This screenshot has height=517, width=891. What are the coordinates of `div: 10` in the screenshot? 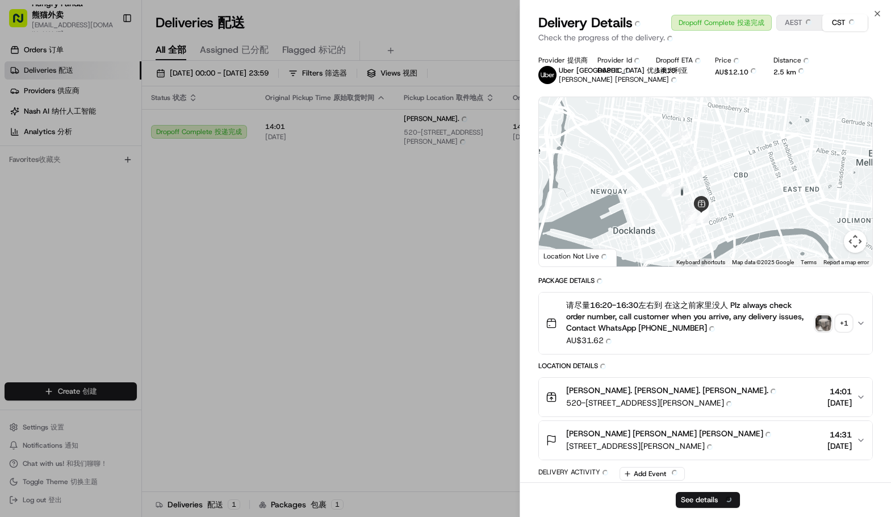 It's located at (684, 137).